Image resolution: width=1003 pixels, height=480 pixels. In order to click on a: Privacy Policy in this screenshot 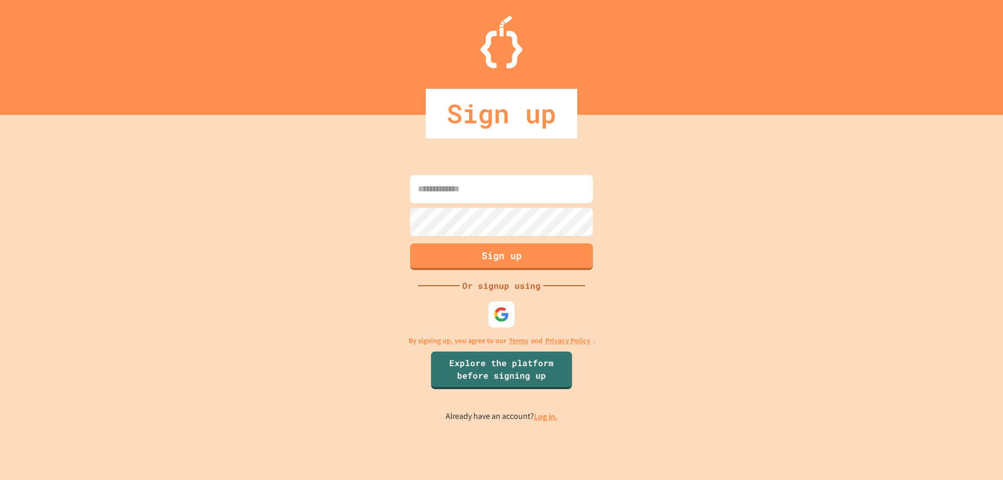, I will do `click(568, 341)`.